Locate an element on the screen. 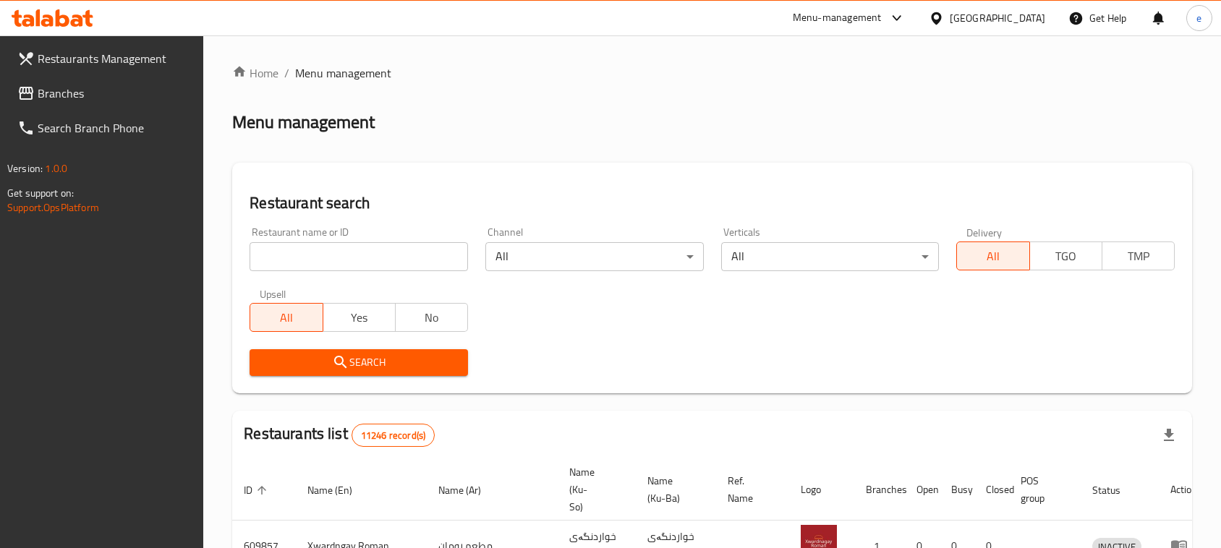 The image size is (1221, 548). span: Search is located at coordinates (359, 362).